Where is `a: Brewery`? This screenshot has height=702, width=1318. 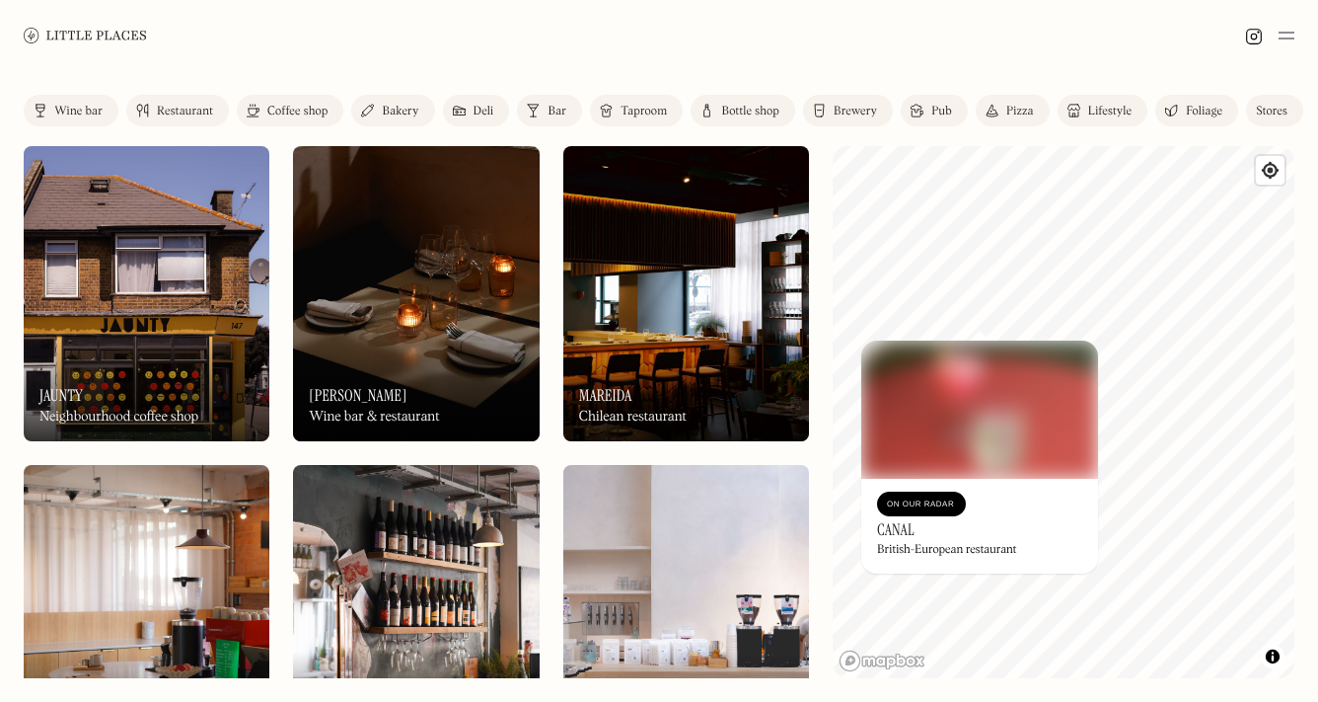 a: Brewery is located at coordinates (848, 111).